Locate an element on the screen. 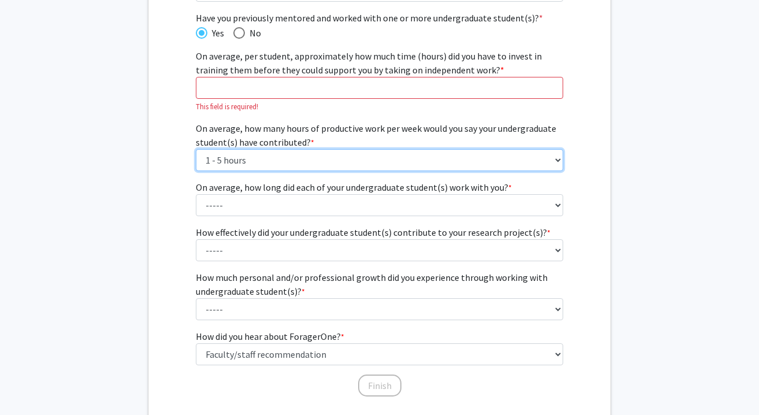  label: On average, how many hours of productive work per week would you say your undergraduate student(s... is located at coordinates (379, 135).